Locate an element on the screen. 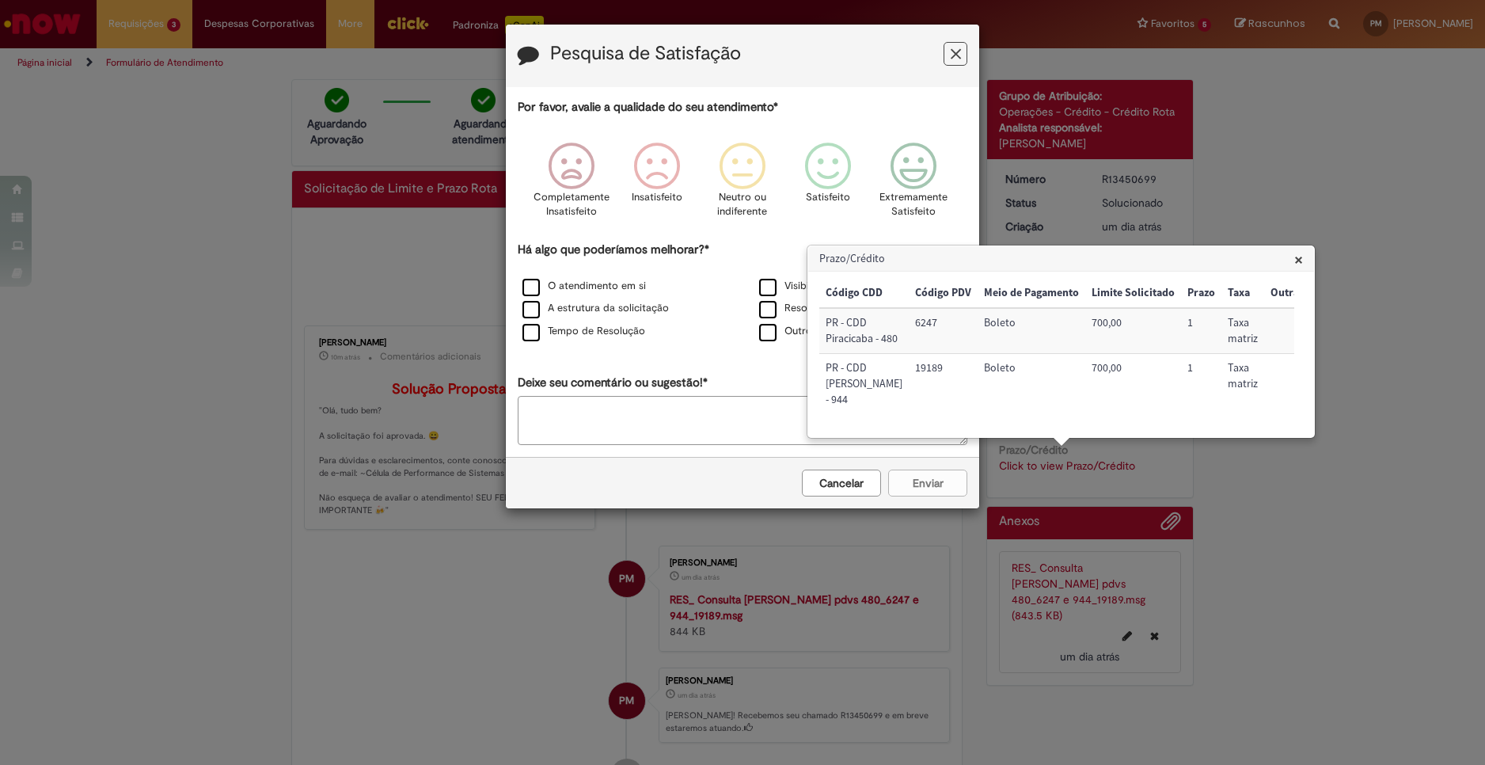 This screenshot has height=765, width=1485. div: Há algo que poderíamos melhorar?* is located at coordinates (742, 292).